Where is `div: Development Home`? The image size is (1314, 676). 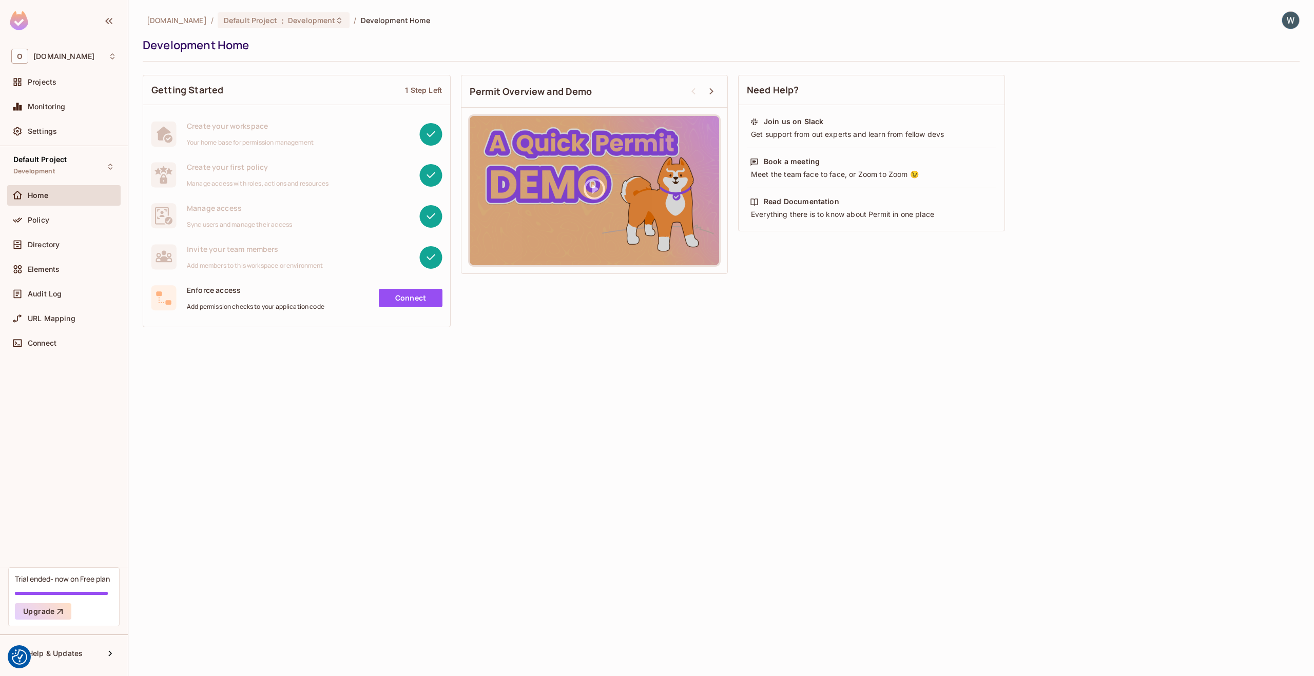 div: Development Home is located at coordinates (719, 45).